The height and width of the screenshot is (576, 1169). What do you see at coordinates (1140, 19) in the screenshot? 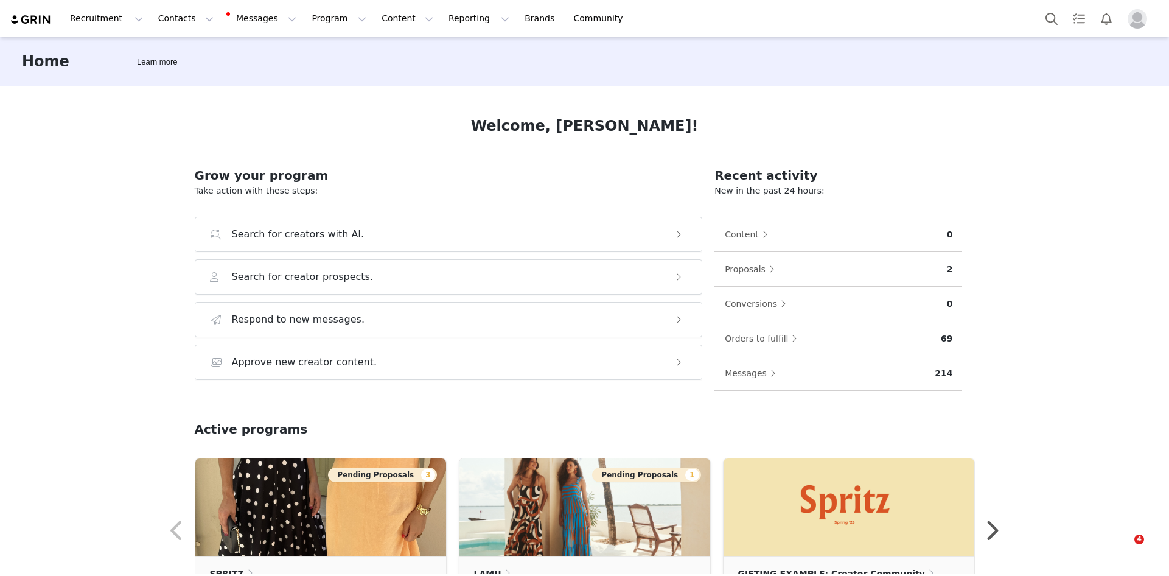
I see `button: Profile` at bounding box center [1140, 19].